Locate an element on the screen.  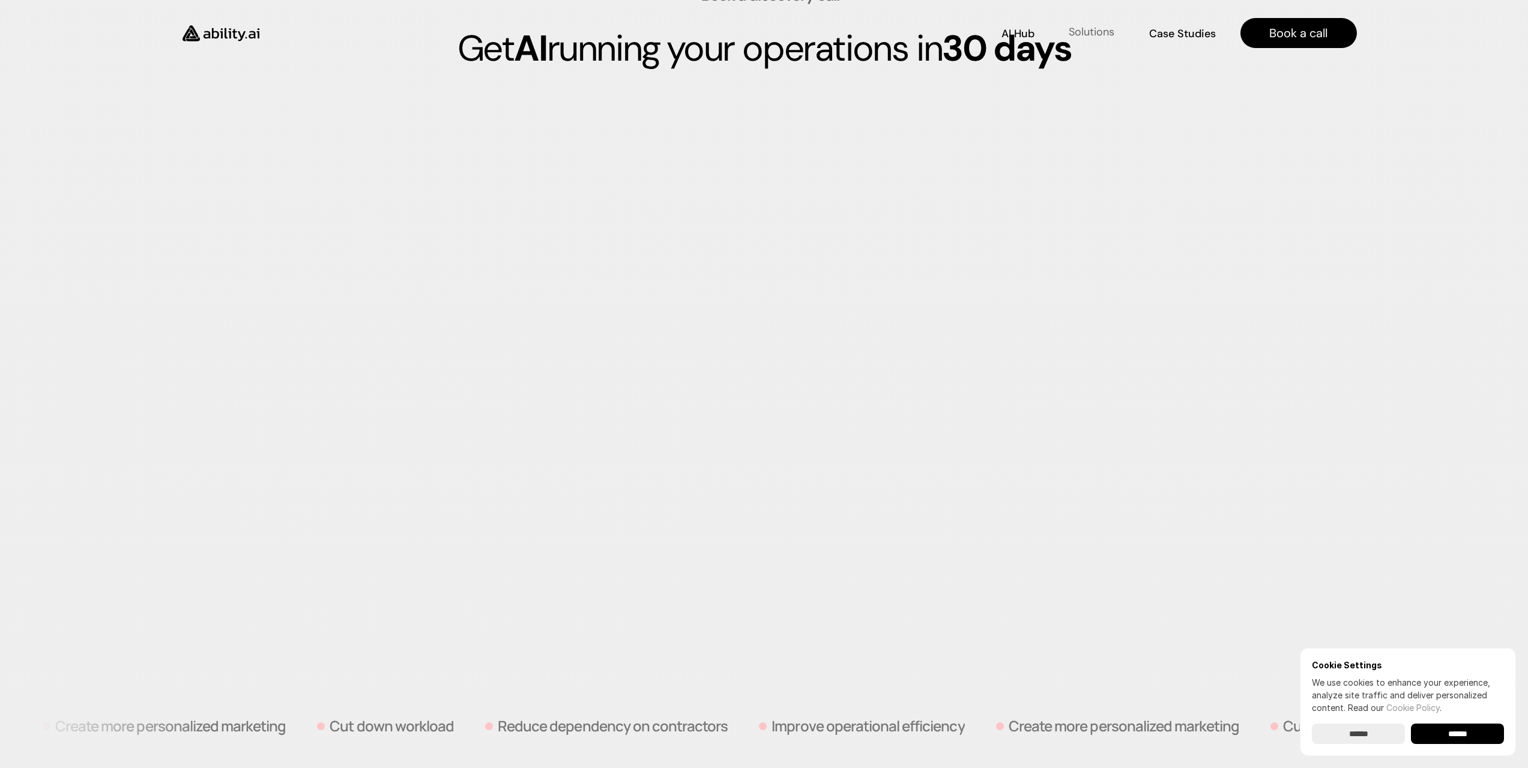
p: Improve operational efficiency is located at coordinates (868, 726).